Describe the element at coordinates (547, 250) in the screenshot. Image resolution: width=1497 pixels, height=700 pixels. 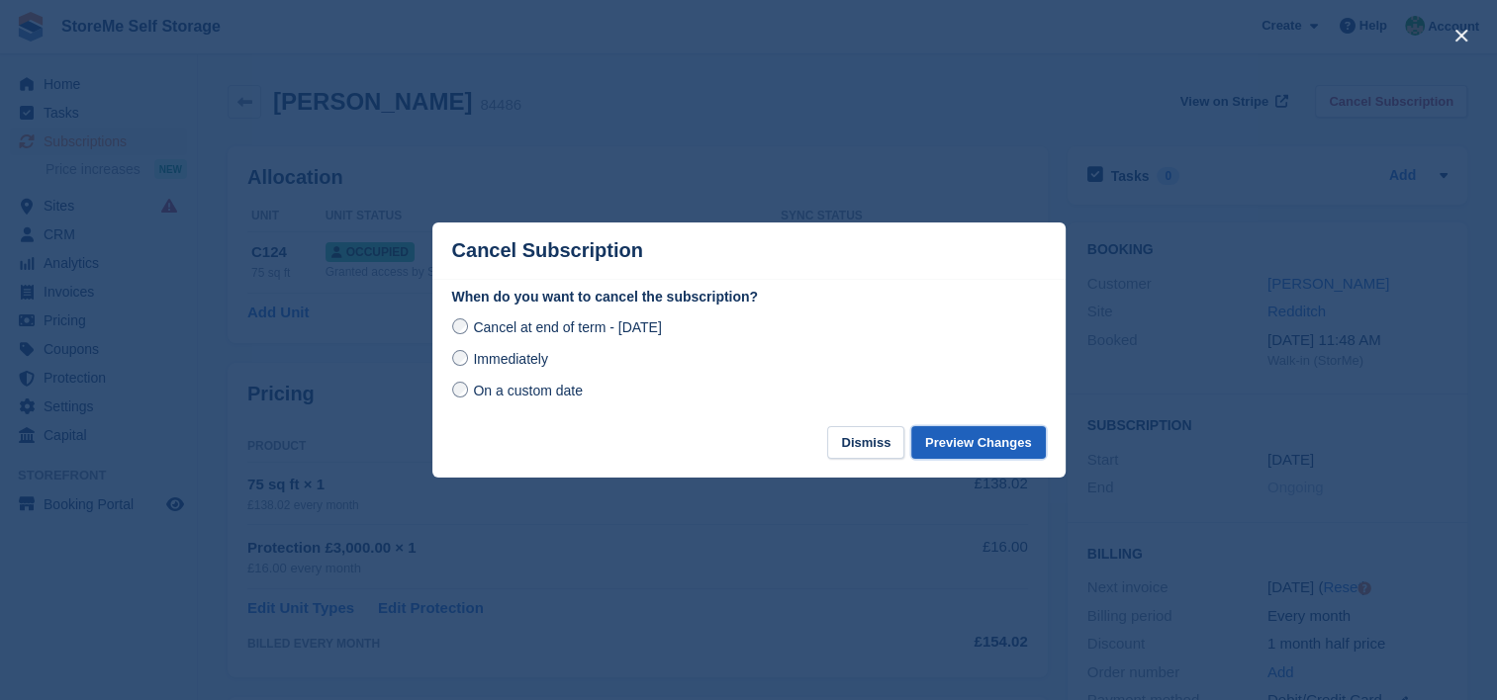
I see `p: Cancel Subscription` at that location.